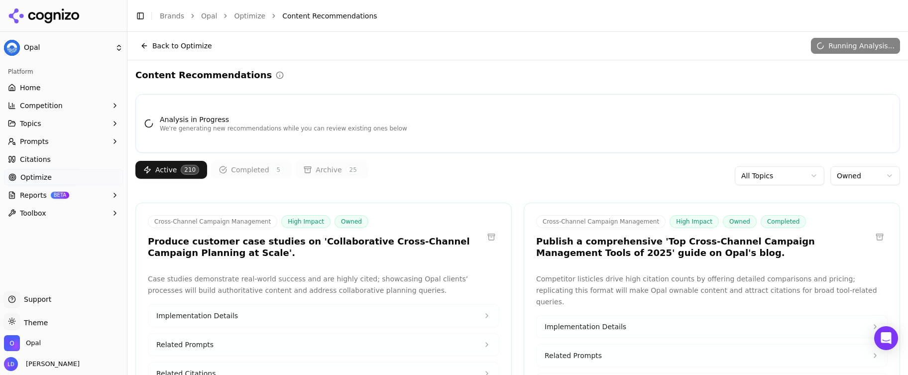 The width and height of the screenshot is (908, 375). I want to click on a: Opal, so click(209, 16).